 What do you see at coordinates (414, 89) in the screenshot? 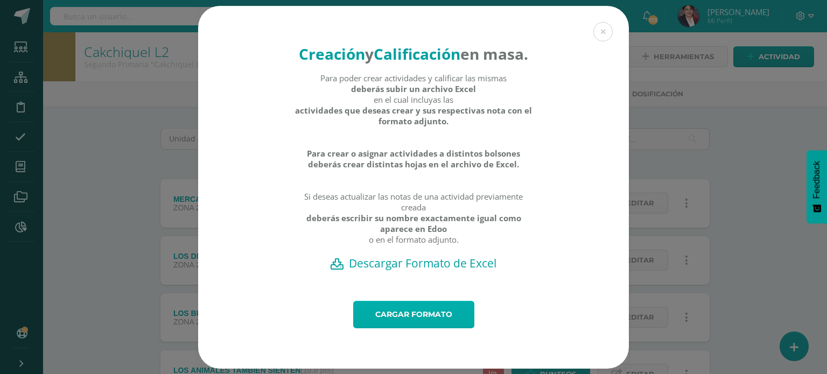
I see `strong: deberás subir un archivo Excel` at bounding box center [414, 89].